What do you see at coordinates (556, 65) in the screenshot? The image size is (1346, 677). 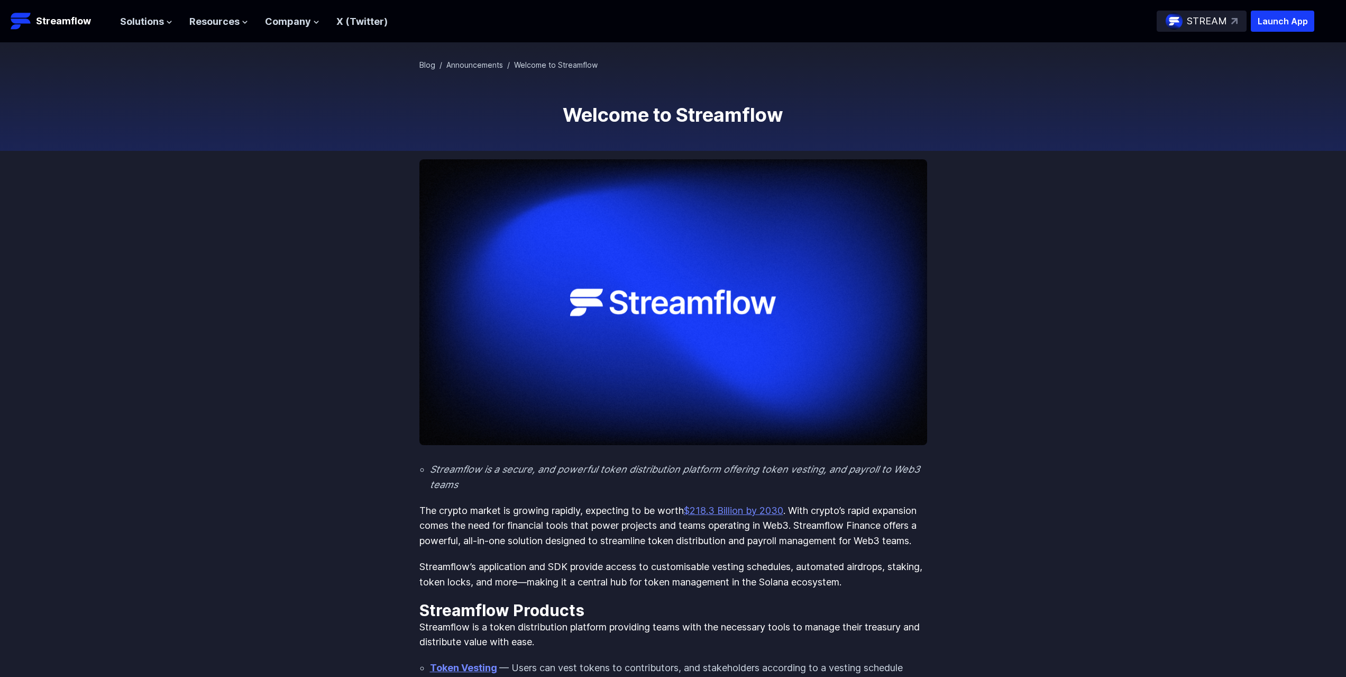 I see `span: Welcome to Streamflow` at bounding box center [556, 65].